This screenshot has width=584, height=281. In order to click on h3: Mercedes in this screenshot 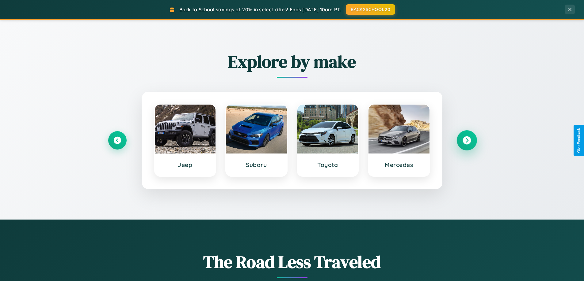, I will do `click(398, 165)`.